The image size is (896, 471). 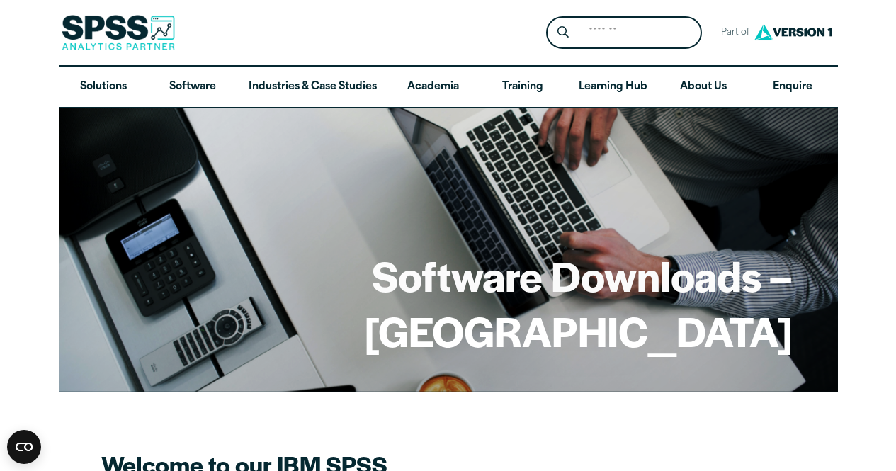 What do you see at coordinates (563, 32) in the screenshot?
I see `svg: Search magnifying glass icon` at bounding box center [563, 32].